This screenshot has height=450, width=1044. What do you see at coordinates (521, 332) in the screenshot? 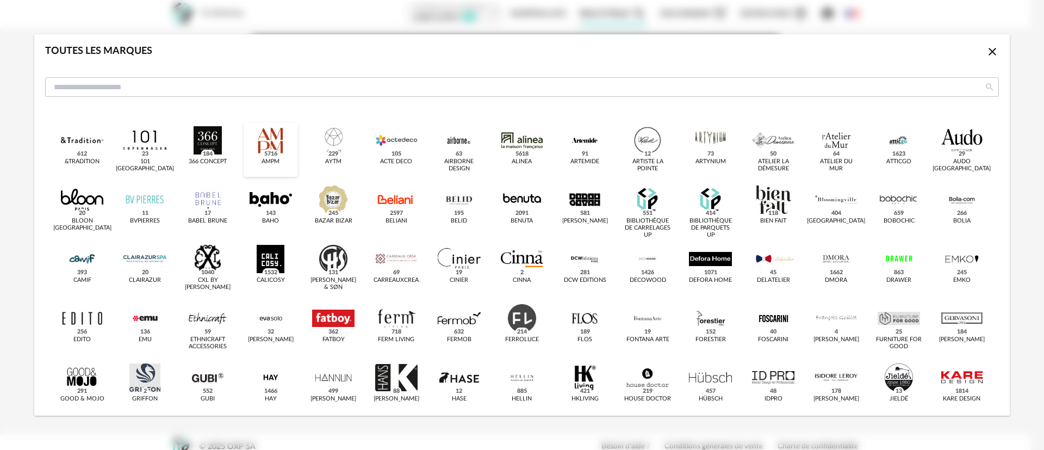
I see `span: 214` at bounding box center [521, 332].